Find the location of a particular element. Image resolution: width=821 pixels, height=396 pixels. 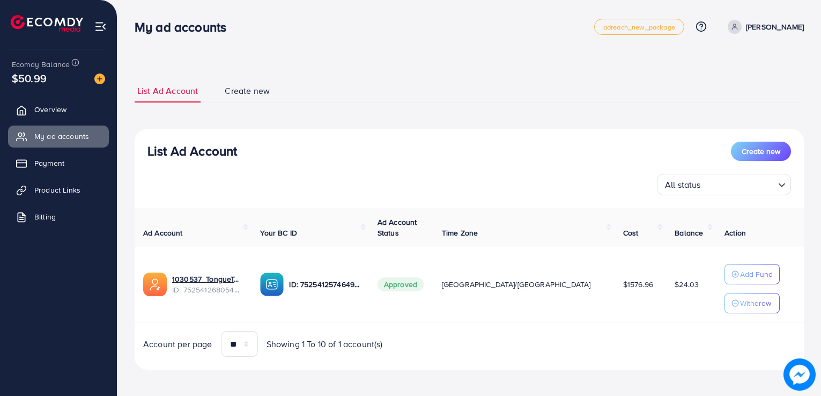

span: Payment is located at coordinates (49, 163).